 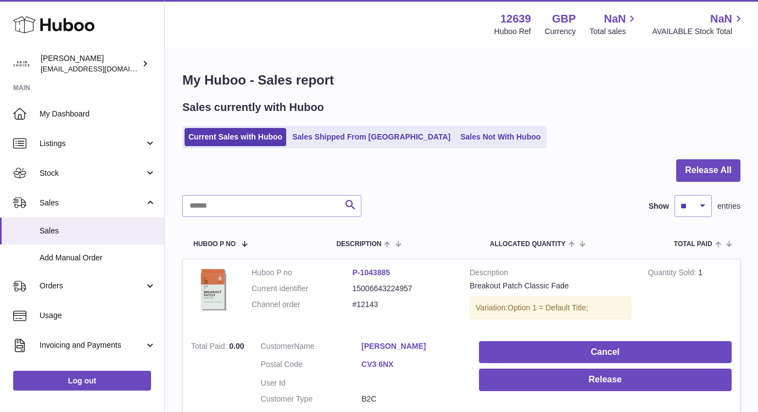 I want to click on label: Show, so click(x=659, y=206).